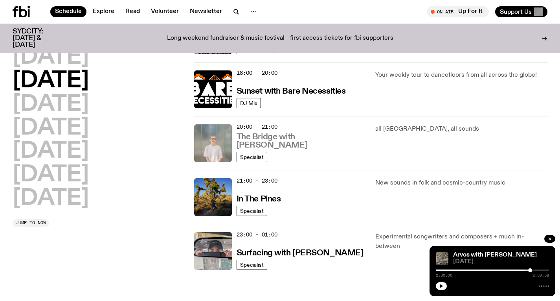 The image size is (560, 301). What do you see at coordinates (444, 275) in the screenshot?
I see `span: 2:30:00` at bounding box center [444, 275].